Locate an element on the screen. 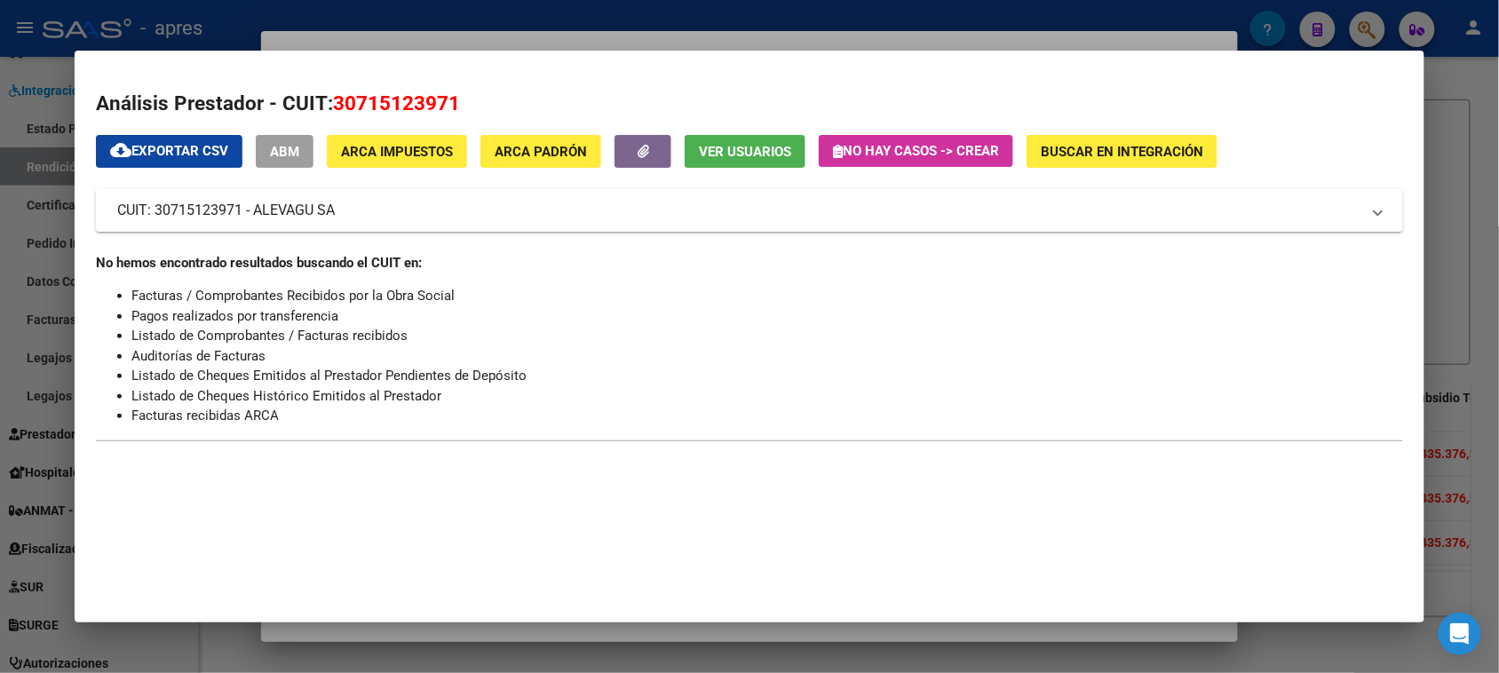 This screenshot has height=673, width=1499. span: No hay casos -> Crear is located at coordinates (915, 151).